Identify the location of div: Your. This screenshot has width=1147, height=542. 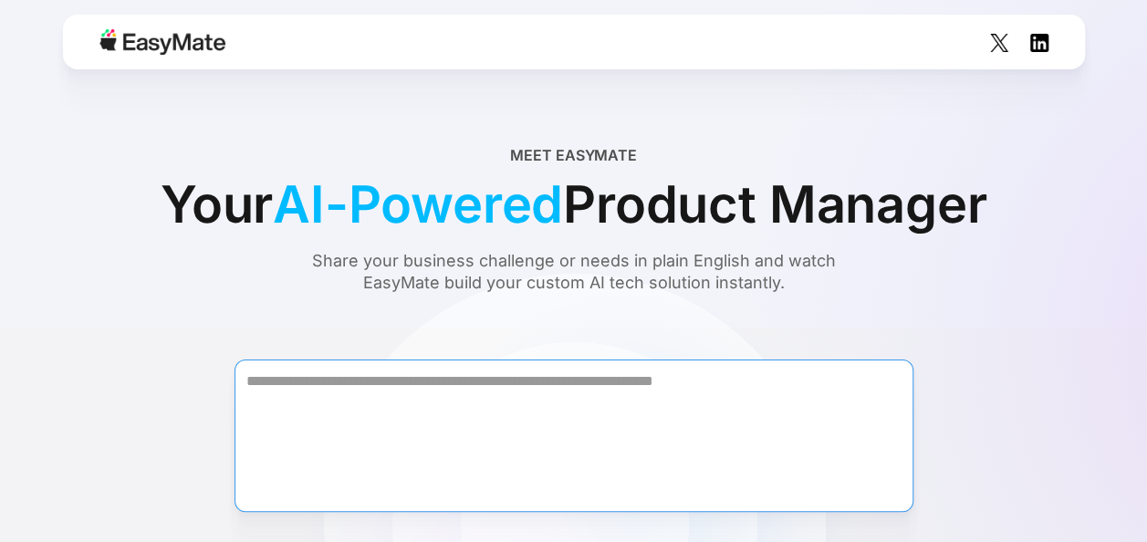
(573, 204).